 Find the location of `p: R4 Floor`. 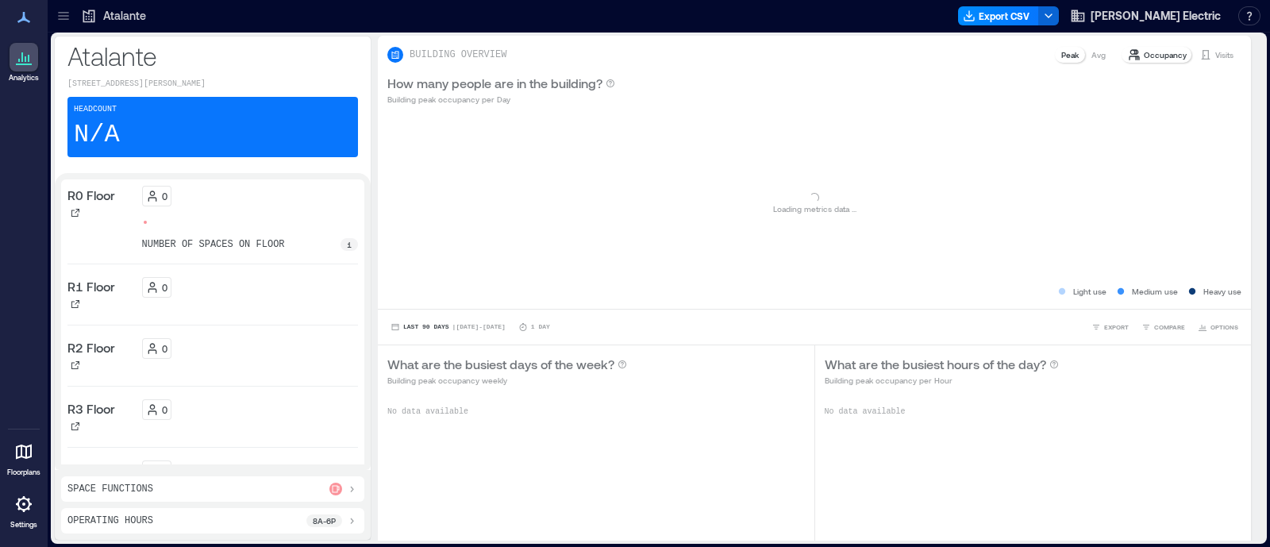

p: R4 Floor is located at coordinates (91, 470).